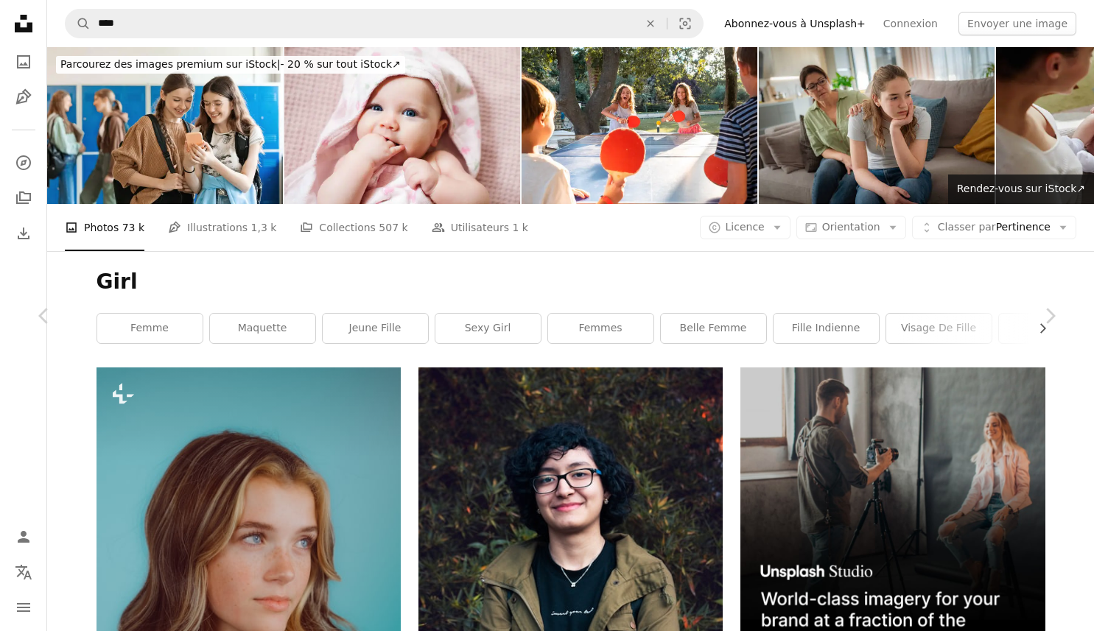 The image size is (1094, 631). Describe the element at coordinates (24, 62) in the screenshot. I see `a: Photos` at that location.